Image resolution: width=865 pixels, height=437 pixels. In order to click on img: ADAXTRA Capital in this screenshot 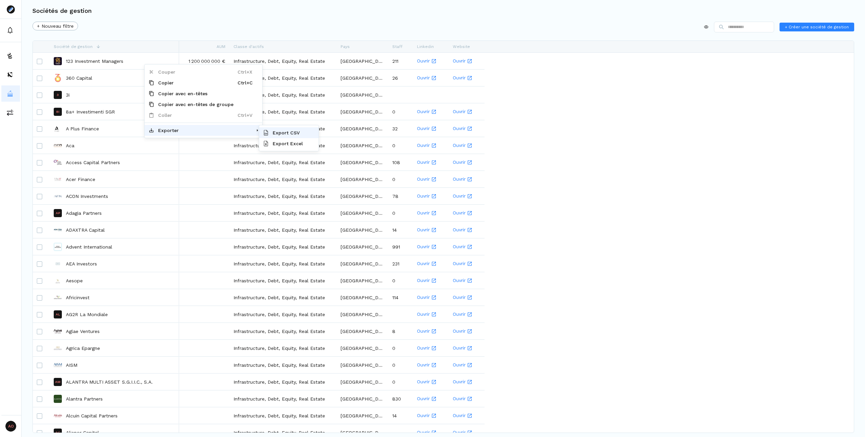, I will do `click(58, 230)`.